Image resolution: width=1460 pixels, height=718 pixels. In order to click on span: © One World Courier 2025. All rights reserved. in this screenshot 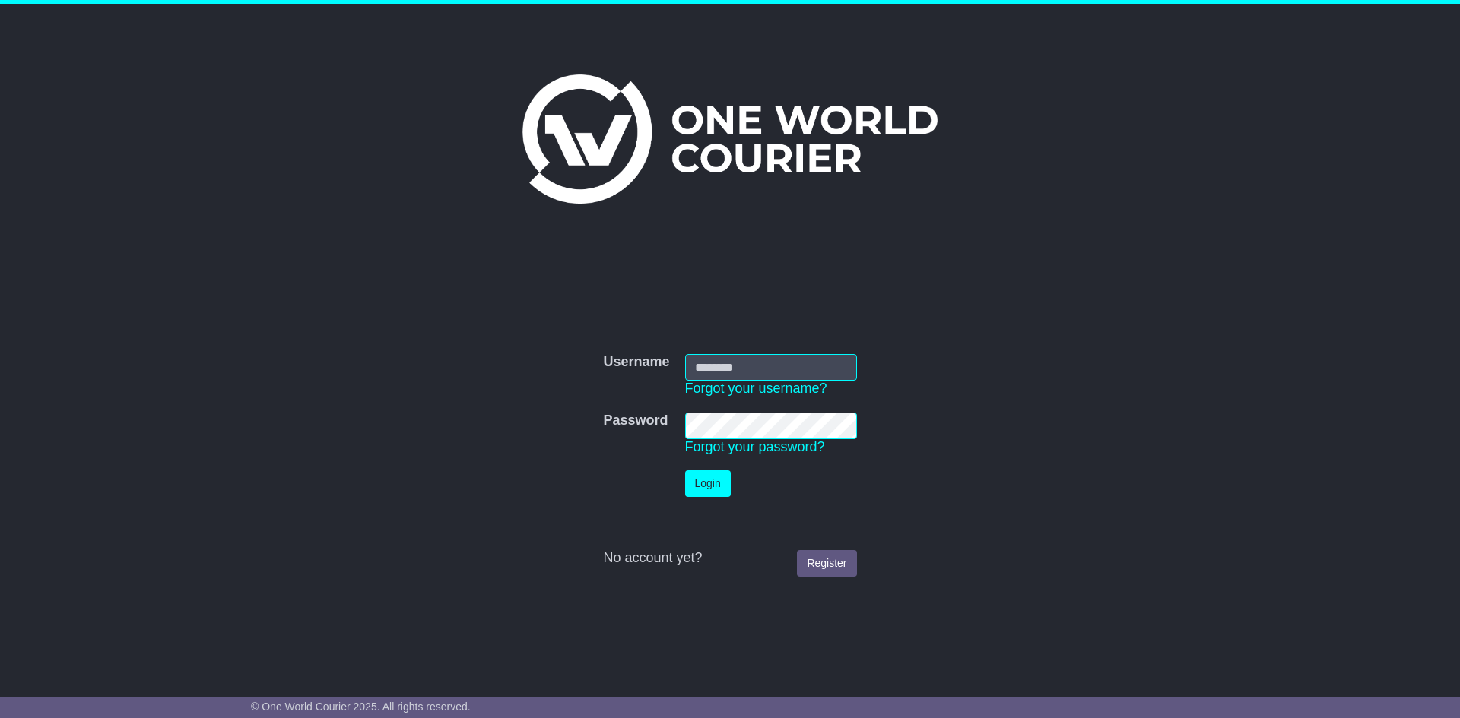, I will do `click(360, 707)`.